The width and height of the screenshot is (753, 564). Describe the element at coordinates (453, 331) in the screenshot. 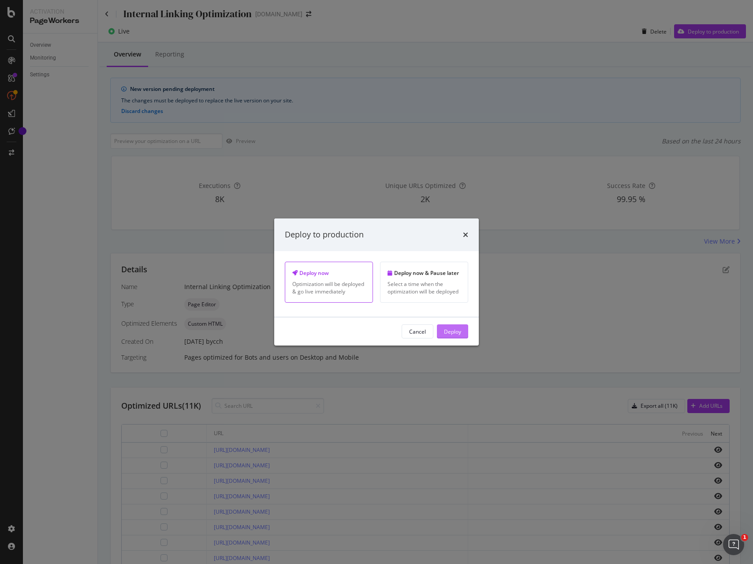

I see `button: Deploy` at that location.